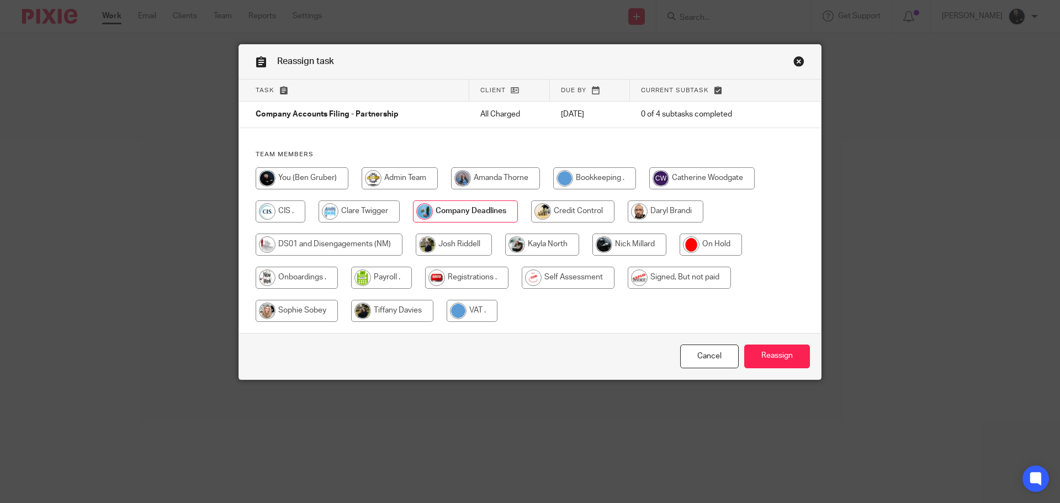 This screenshot has width=1060, height=503. Describe the element at coordinates (327, 115) in the screenshot. I see `span: Company Accounts Filing - Partnership` at that location.